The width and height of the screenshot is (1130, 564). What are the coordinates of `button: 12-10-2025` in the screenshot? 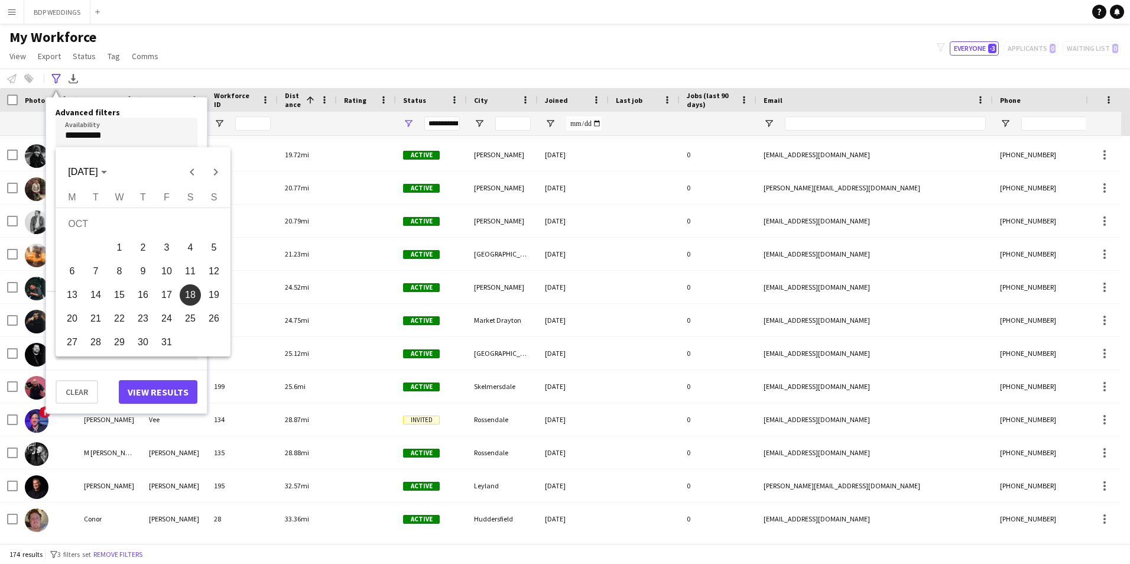 It's located at (214, 271).